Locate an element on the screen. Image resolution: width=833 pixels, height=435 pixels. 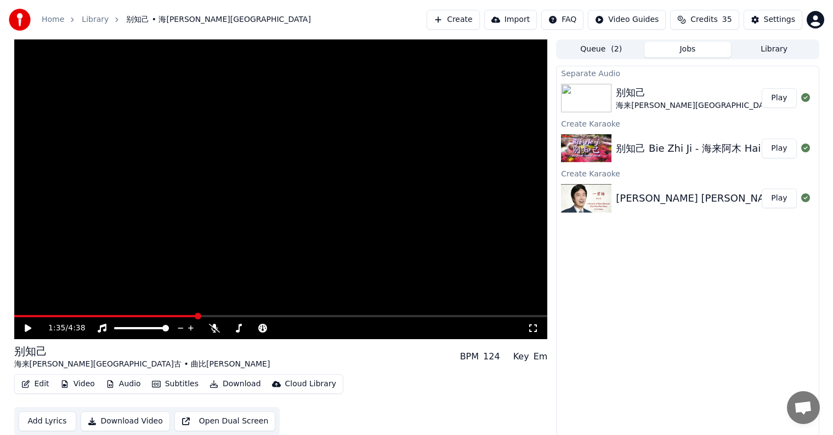
button: Audio is located at coordinates (123, 384).